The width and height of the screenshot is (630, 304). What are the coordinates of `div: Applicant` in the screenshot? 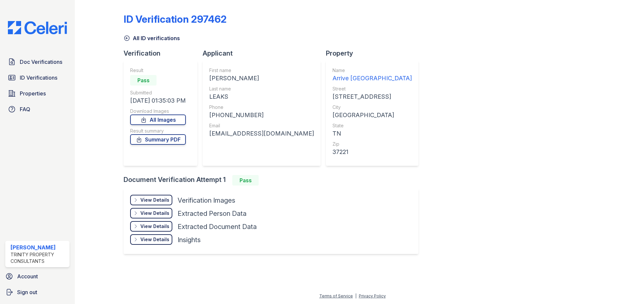 It's located at (264, 53).